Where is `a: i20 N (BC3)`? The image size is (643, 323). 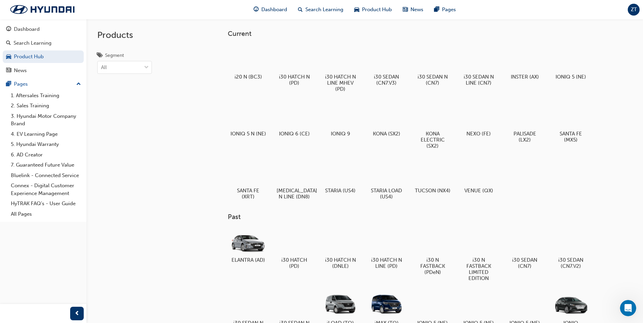 a: i20 N (BC3) is located at coordinates (248, 63).